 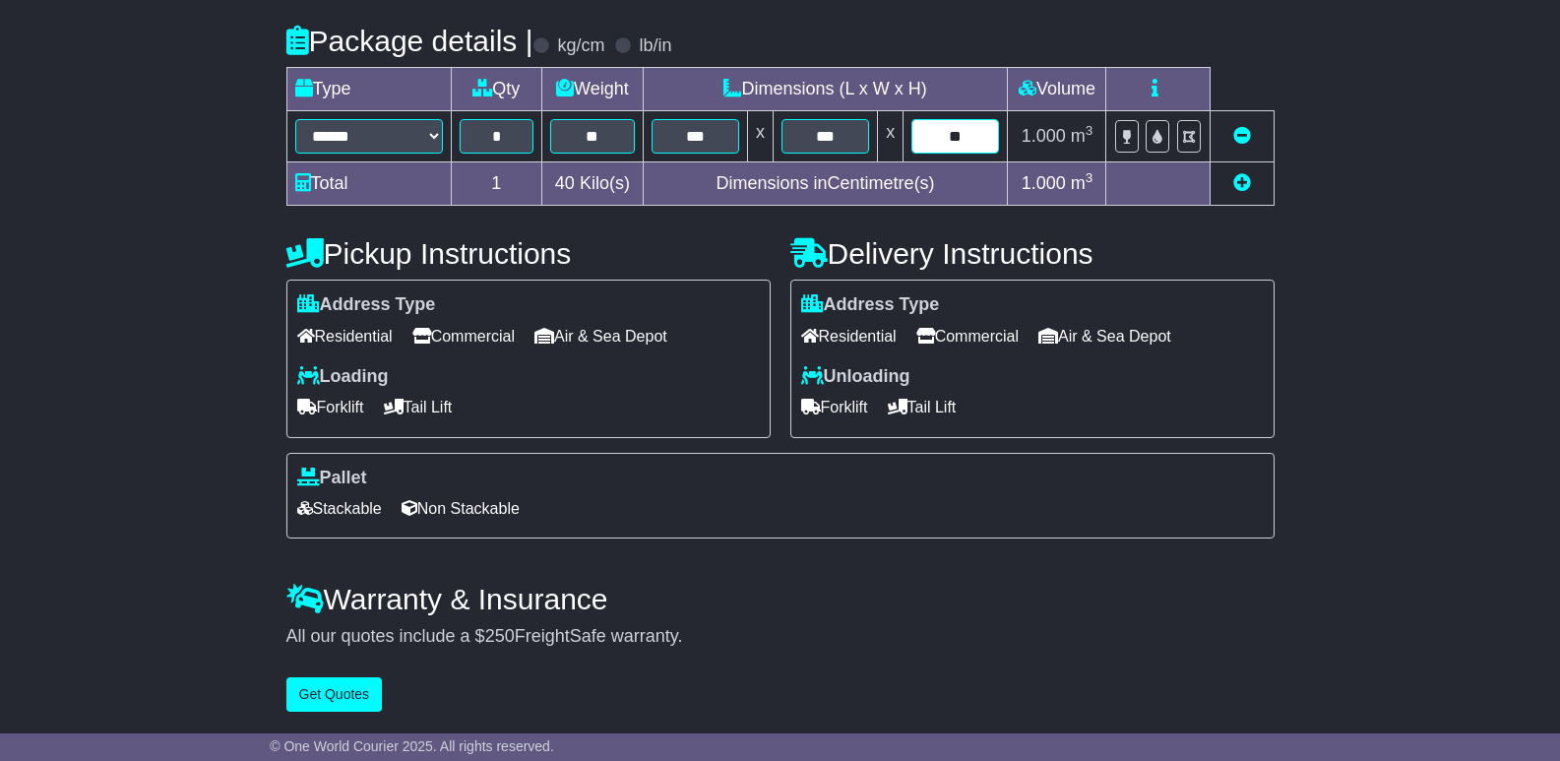 What do you see at coordinates (461, 508) in the screenshot?
I see `span: Non Stackable` at bounding box center [461, 508].